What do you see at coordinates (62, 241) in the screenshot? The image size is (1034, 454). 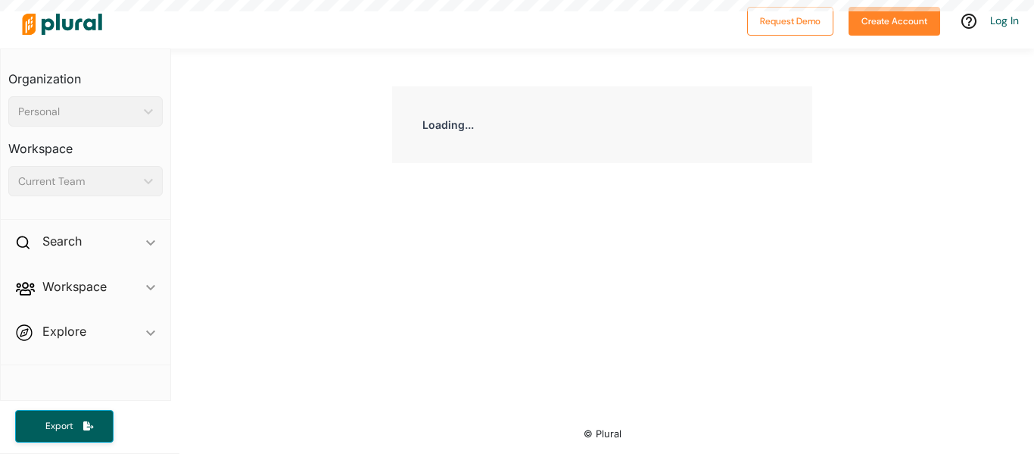 I see `h2: Search` at bounding box center [62, 241].